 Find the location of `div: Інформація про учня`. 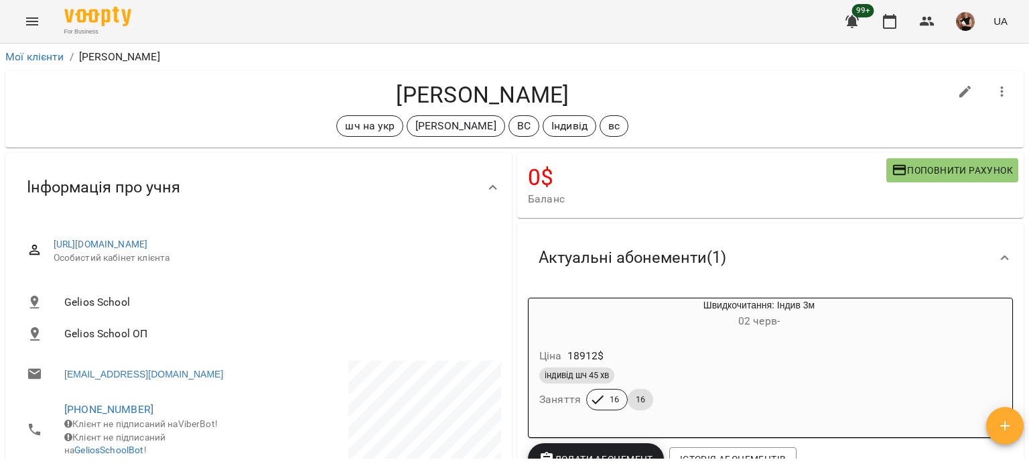

div: Інформація про учня is located at coordinates (259, 187).